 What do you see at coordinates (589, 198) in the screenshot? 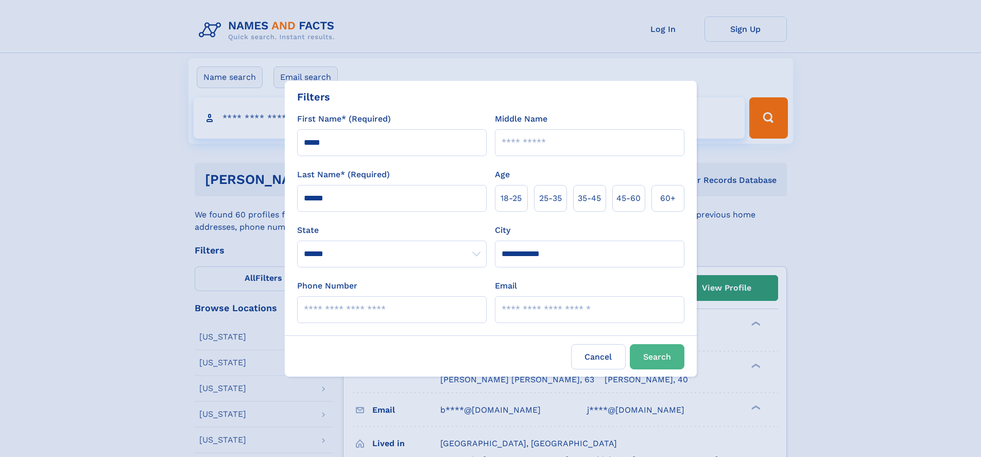
I see `span: 35‑45` at bounding box center [589, 198].